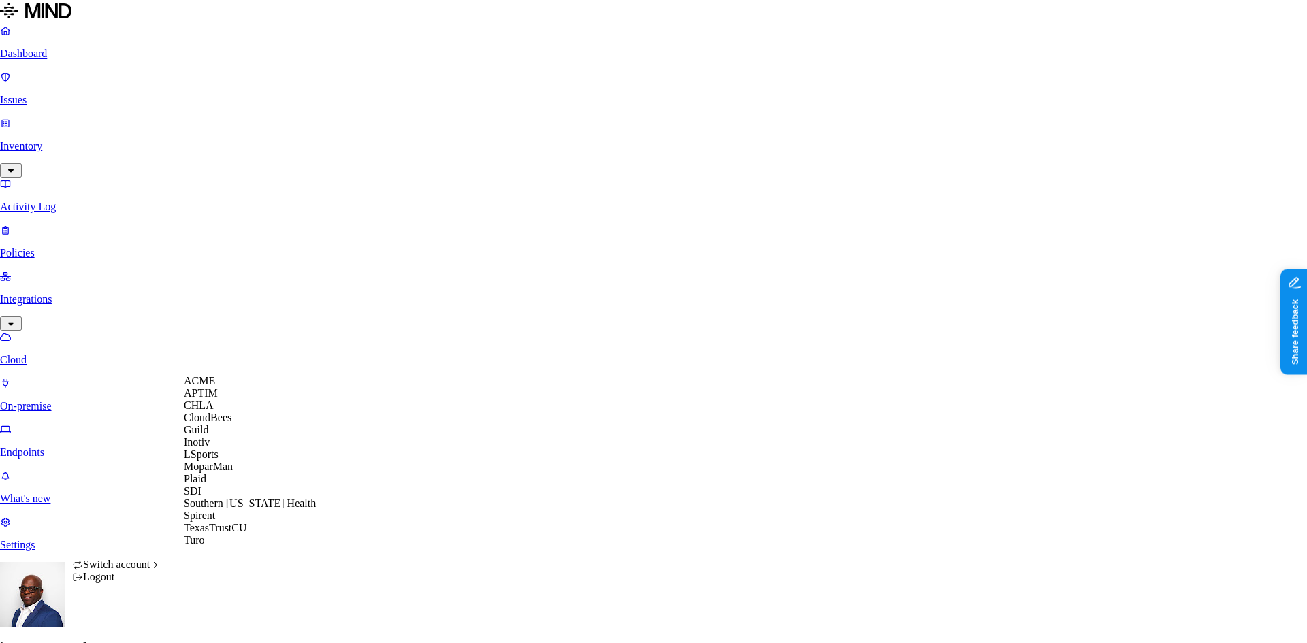 The height and width of the screenshot is (643, 1307). Describe the element at coordinates (197, 442) in the screenshot. I see `span: Inotiv` at that location.